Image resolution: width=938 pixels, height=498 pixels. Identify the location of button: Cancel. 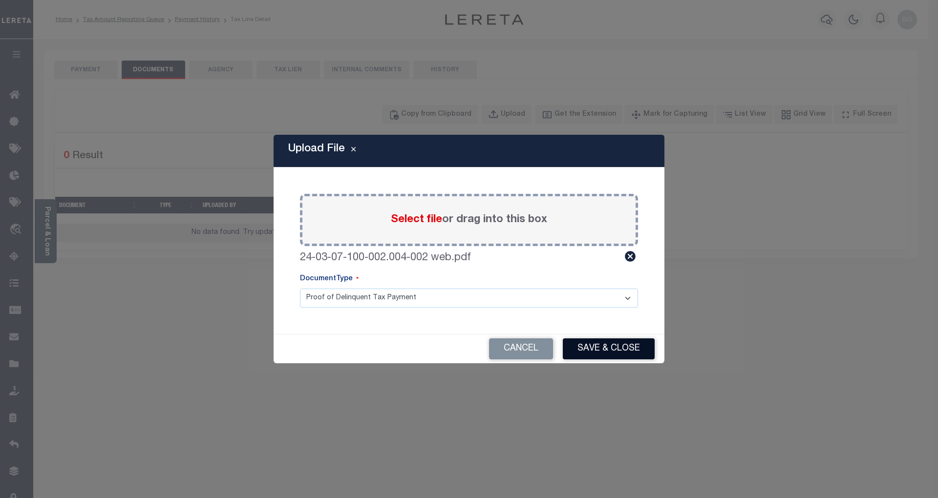
(521, 349).